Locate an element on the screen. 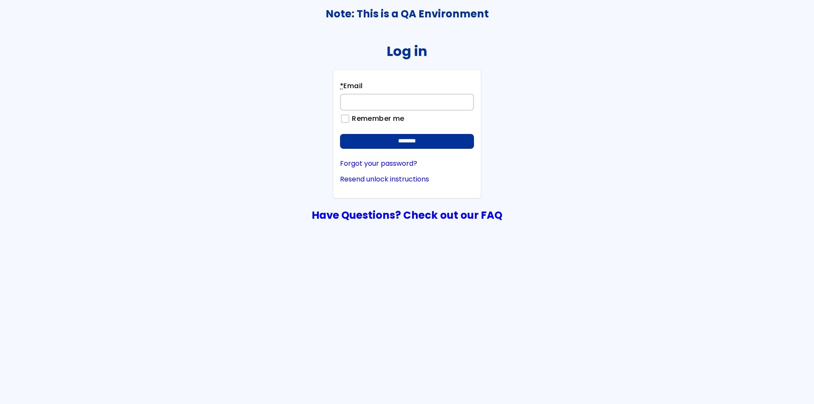 The width and height of the screenshot is (814, 404). label: Email is located at coordinates (351, 87).